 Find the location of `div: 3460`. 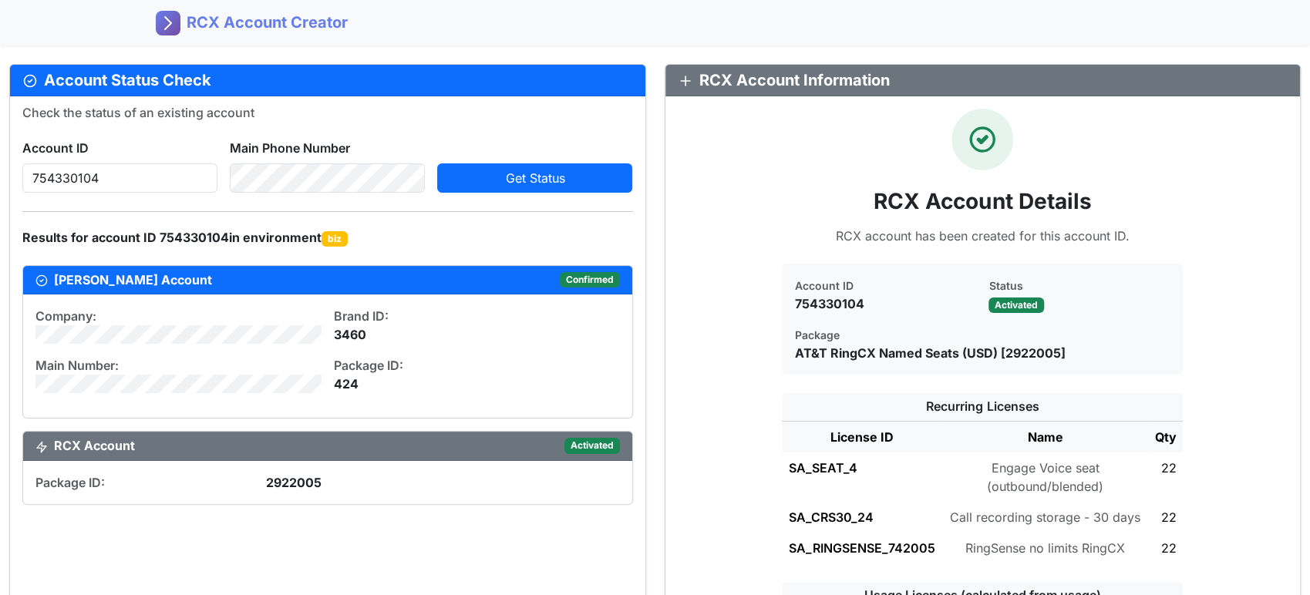

div: 3460 is located at coordinates (476, 335).